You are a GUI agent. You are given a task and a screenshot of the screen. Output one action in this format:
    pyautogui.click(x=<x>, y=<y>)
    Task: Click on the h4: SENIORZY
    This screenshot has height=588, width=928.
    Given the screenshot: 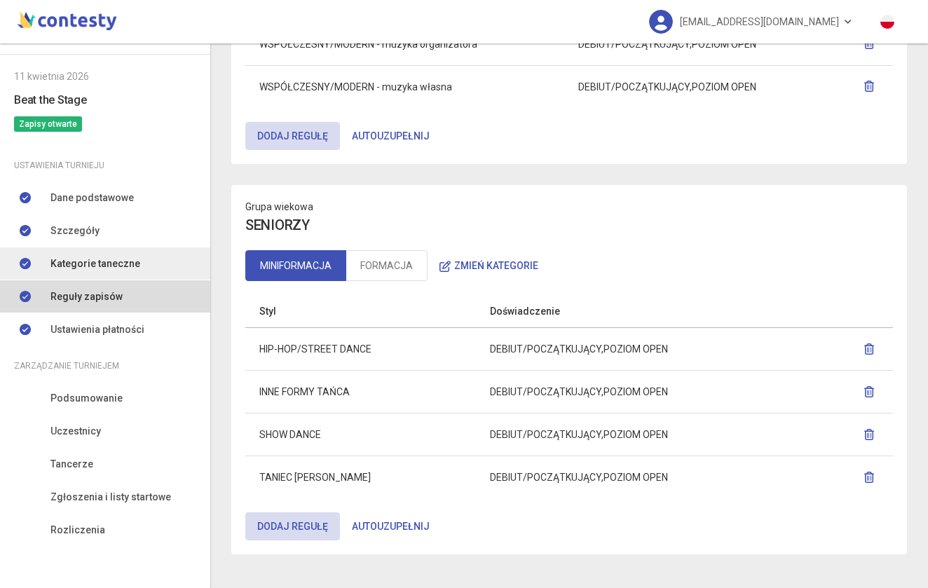 What is the action you would take?
    pyautogui.click(x=569, y=225)
    